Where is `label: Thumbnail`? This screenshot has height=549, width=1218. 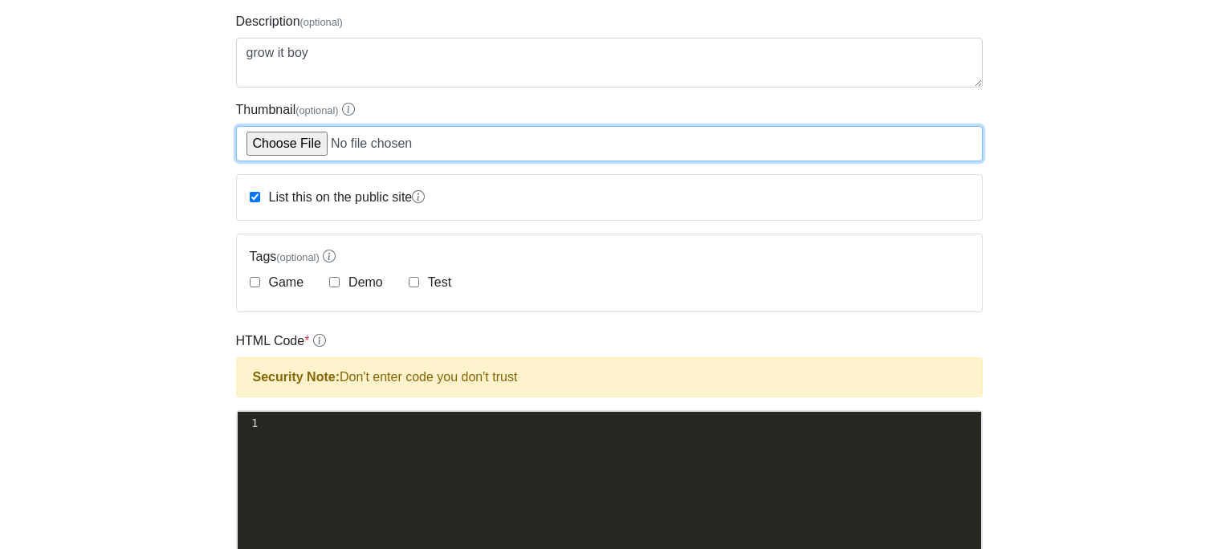 label: Thumbnail is located at coordinates (295, 110).